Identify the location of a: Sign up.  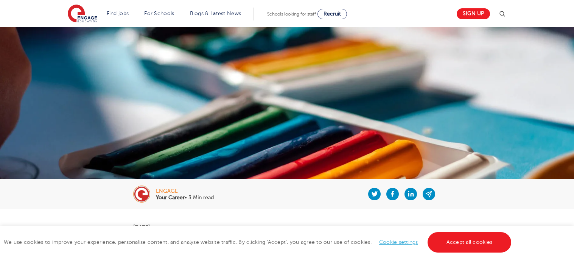
(473, 14).